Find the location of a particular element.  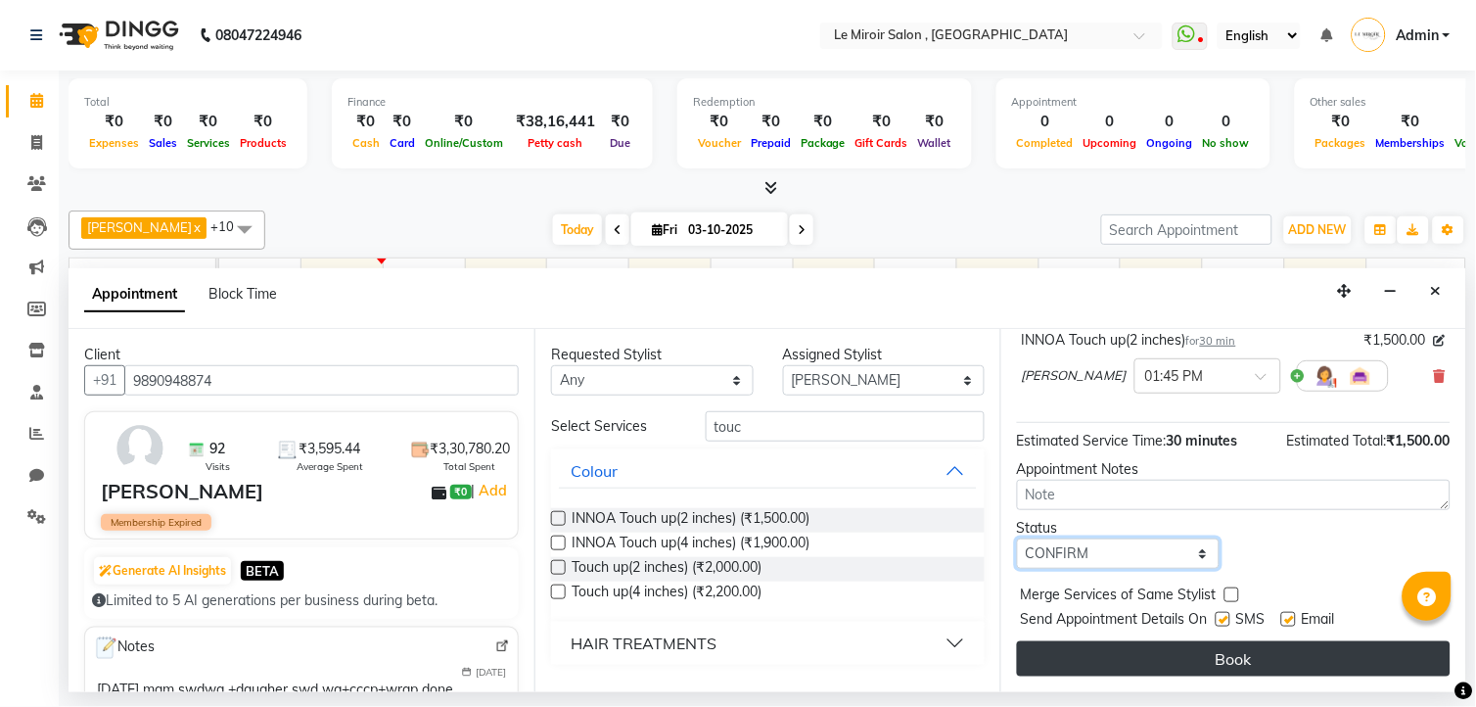

div: Status is located at coordinates (1118, 528).